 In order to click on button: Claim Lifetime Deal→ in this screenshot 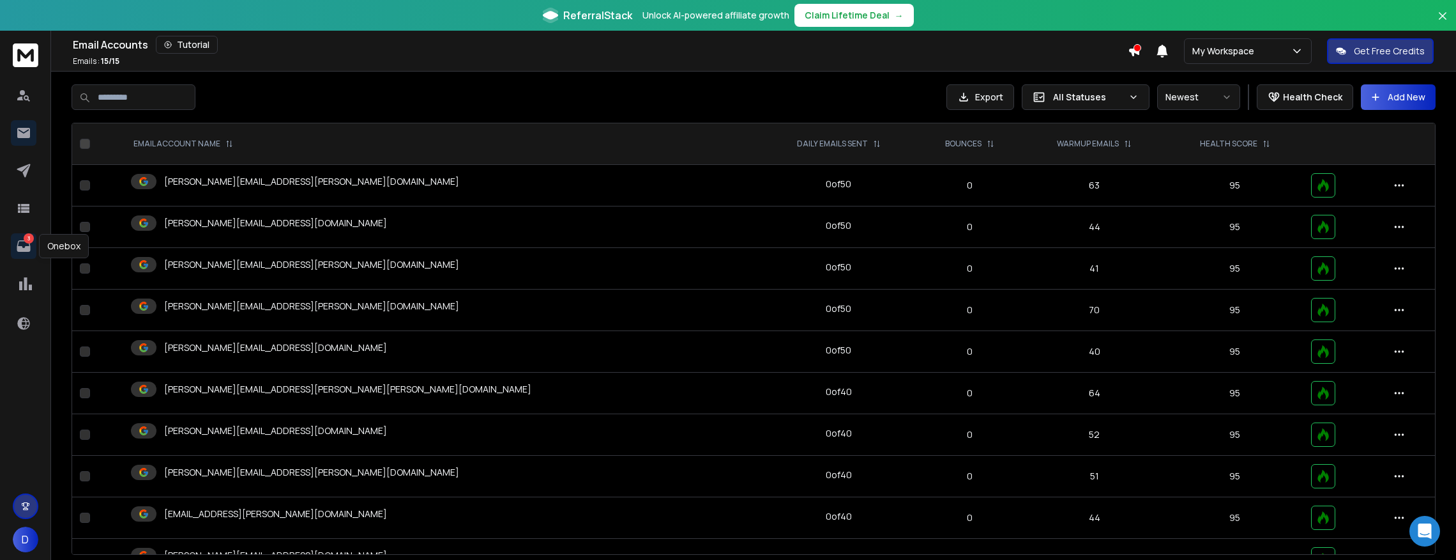, I will do `click(854, 15)`.